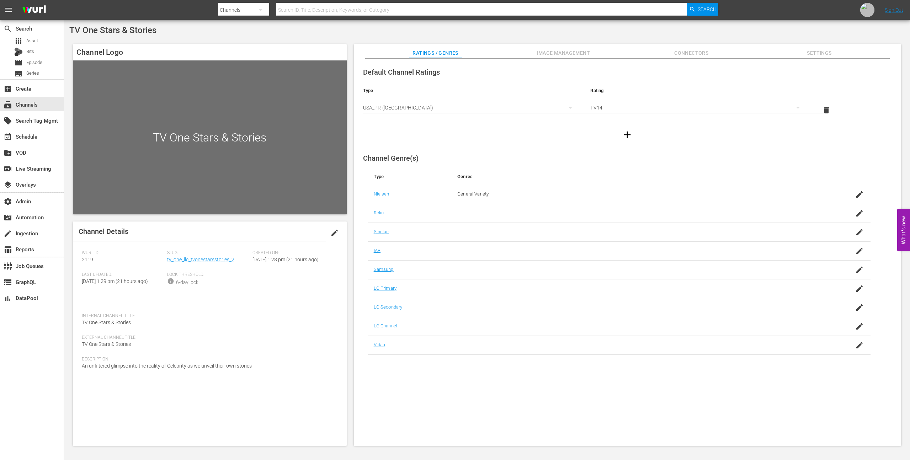 The image size is (910, 460). What do you see at coordinates (167, 366) in the screenshot?
I see `span: An unfiltered glimpse into the reality of Celebrity as we unveil their own stories` at bounding box center [167, 366].